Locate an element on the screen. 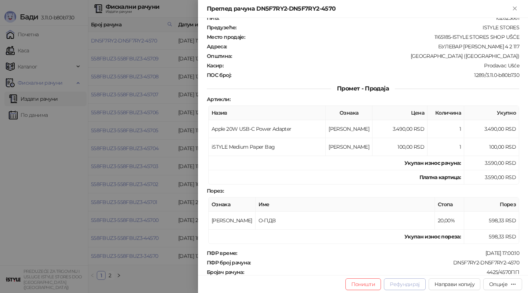 This screenshot has height=293, width=528. div: Prodavac Ušće is located at coordinates (371, 66).